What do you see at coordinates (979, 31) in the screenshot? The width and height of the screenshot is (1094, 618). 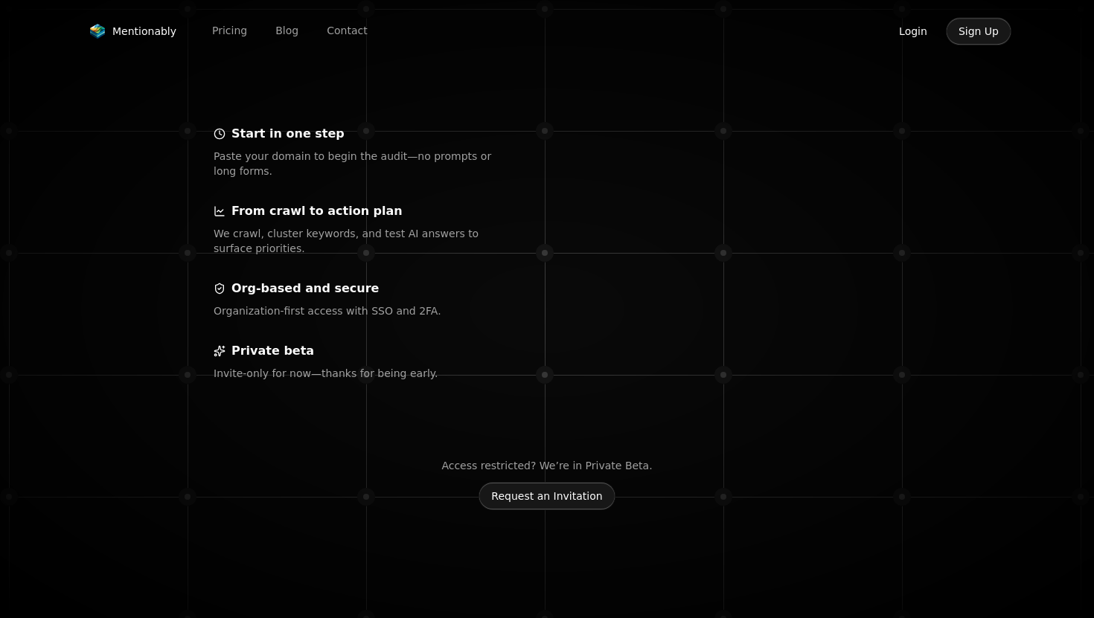 I see `button: Sign Up` at bounding box center [979, 31].